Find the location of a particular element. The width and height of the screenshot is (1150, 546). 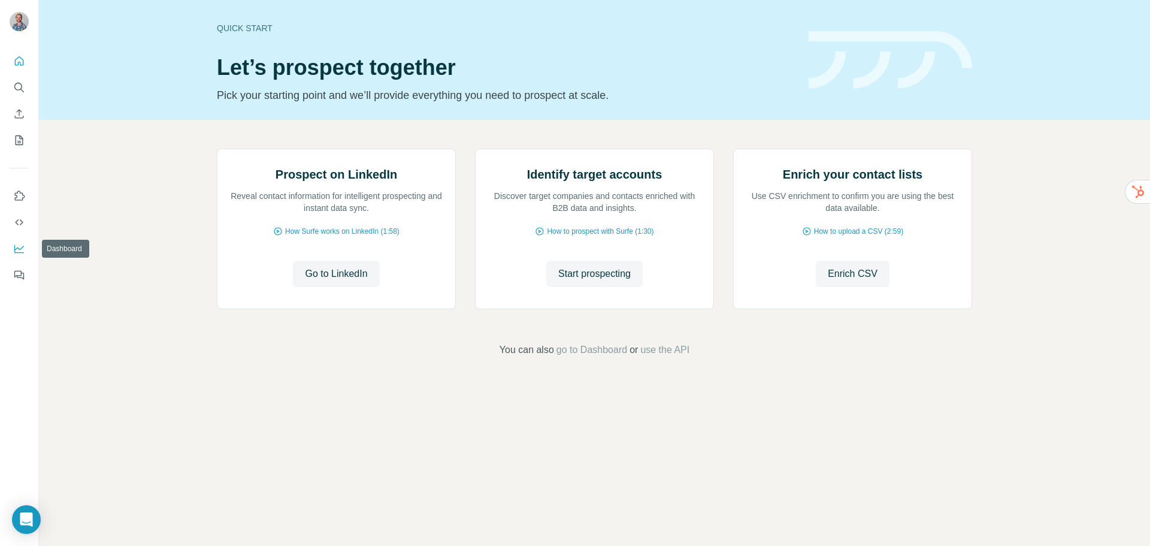

h2: Enrich your contact lists is located at coordinates (852, 174).